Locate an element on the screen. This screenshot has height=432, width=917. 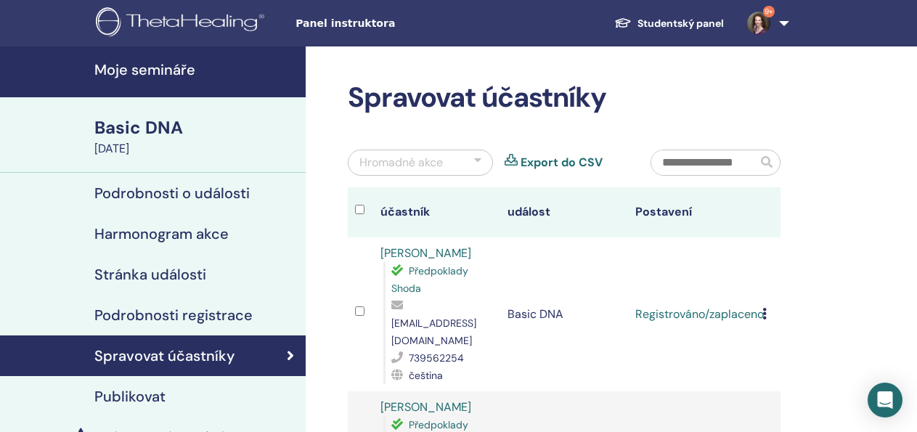
img: graduation-cap-white.svg is located at coordinates (623, 23).